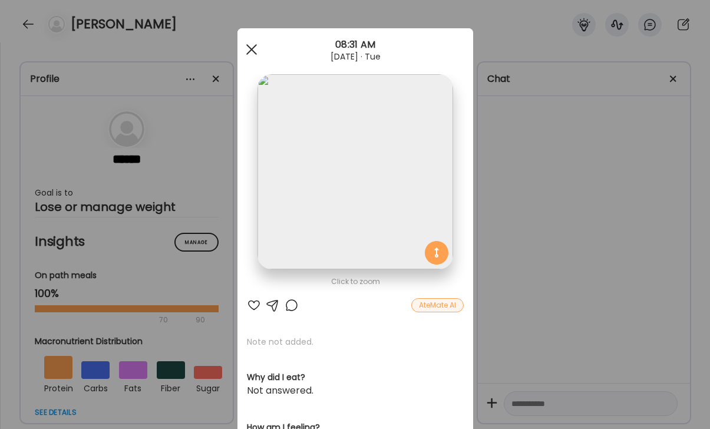 This screenshot has height=429, width=710. Describe the element at coordinates (355, 377) in the screenshot. I see `h3: Why did I eat?` at that location.